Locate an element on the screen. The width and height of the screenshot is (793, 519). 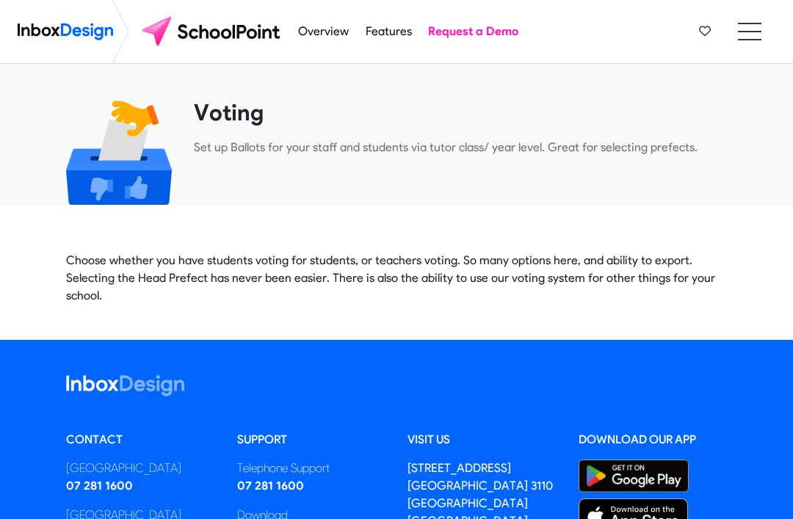
div: Telephone Support is located at coordinates (311, 469).